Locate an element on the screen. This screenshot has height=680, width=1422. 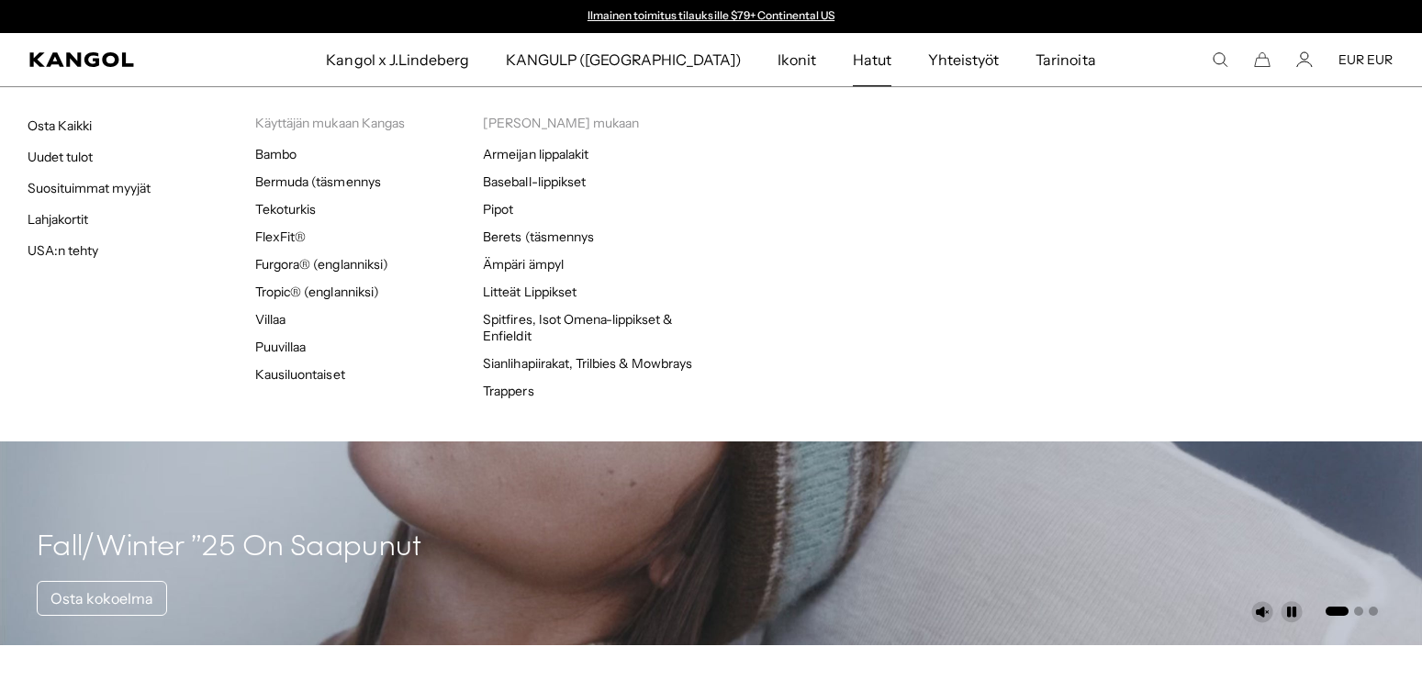
a: Litteät Lippikset is located at coordinates (529, 292).